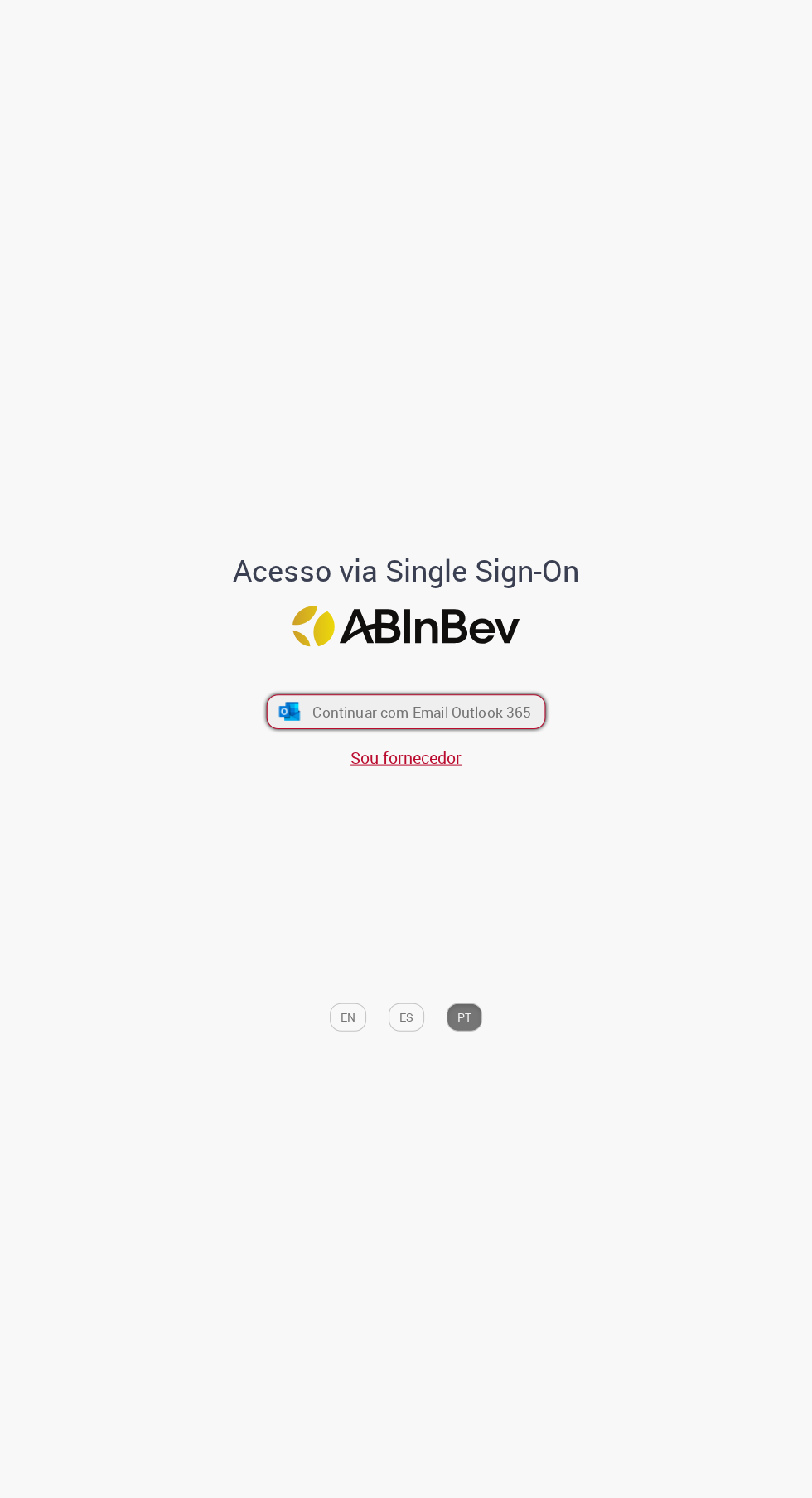 This screenshot has width=812, height=1498. Describe the element at coordinates (406, 1017) in the screenshot. I see `button: ES` at that location.